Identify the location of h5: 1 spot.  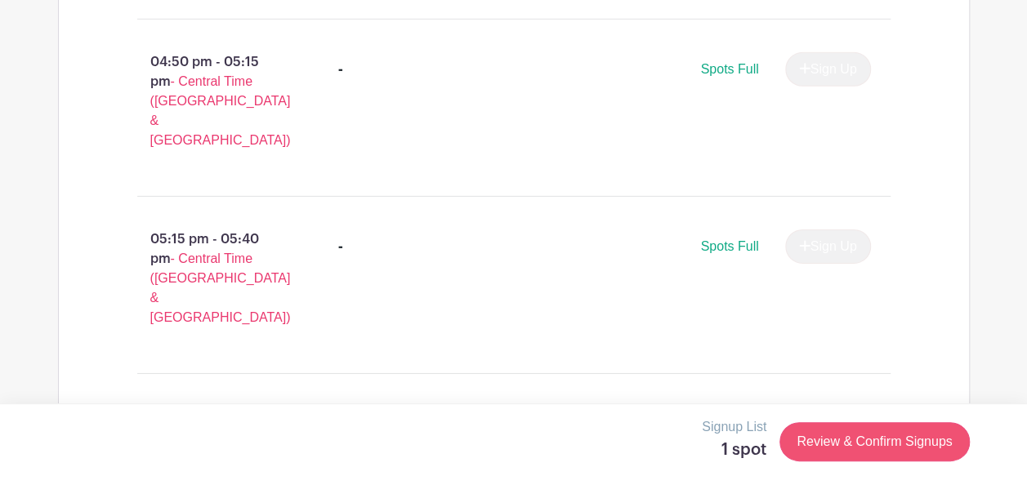
(734, 450).